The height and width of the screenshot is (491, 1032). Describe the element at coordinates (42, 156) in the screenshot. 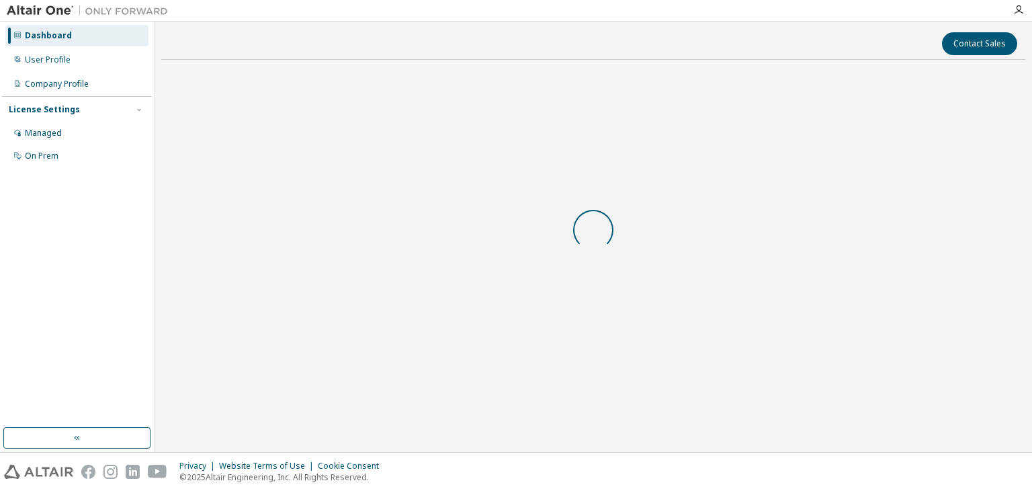

I see `div: On Prem` at that location.